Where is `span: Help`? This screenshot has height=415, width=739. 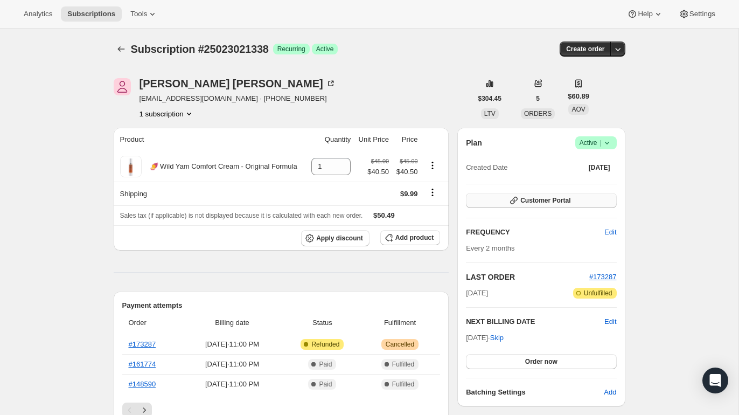 span: Help is located at coordinates (645, 14).